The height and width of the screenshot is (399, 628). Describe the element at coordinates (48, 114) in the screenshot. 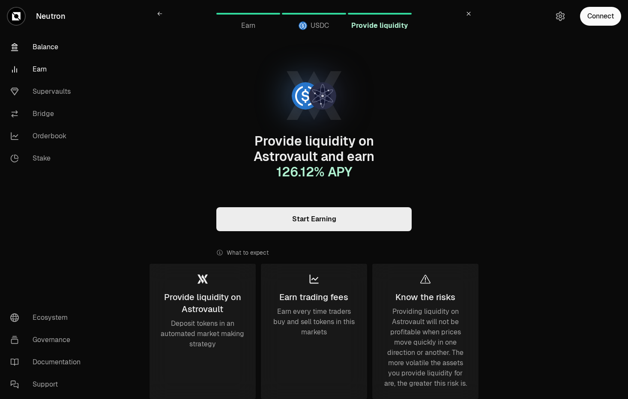

I see `a: Bridge` at that location.